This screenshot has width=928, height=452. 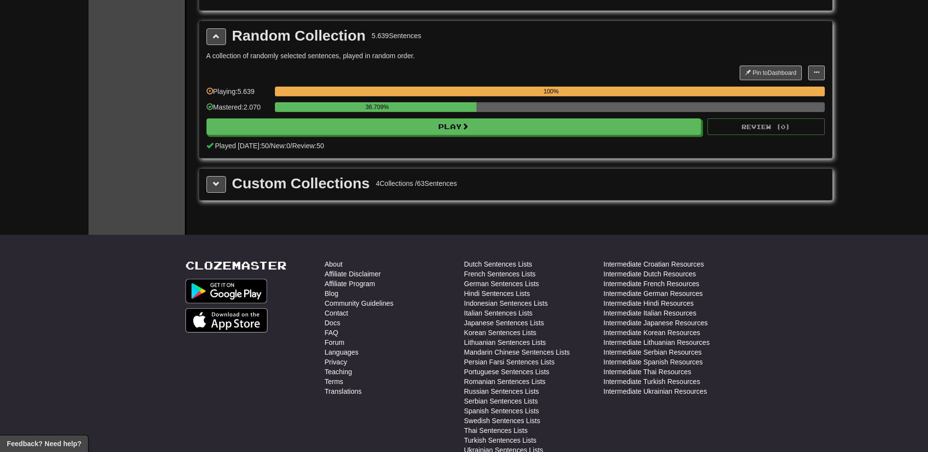 I want to click on span: New: 0, so click(x=281, y=146).